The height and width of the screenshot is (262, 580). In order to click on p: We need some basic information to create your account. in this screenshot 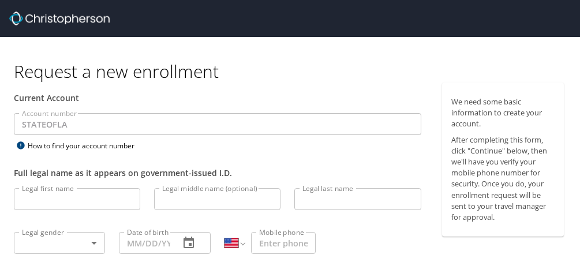, I will do `click(502, 113)`.